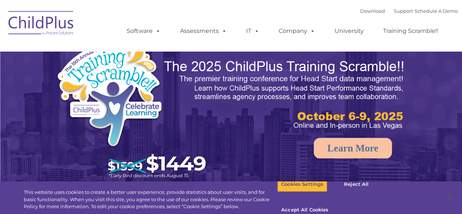 This screenshot has height=214, width=462. Describe the element at coordinates (403, 11) in the screenshot. I see `a: Support` at that location.